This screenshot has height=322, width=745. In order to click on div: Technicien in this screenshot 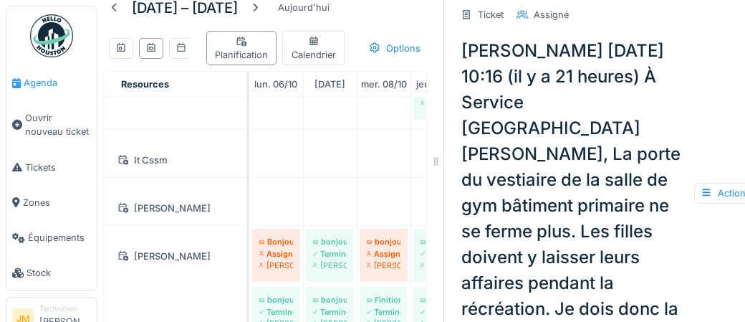, I will do `click(65, 308)`.